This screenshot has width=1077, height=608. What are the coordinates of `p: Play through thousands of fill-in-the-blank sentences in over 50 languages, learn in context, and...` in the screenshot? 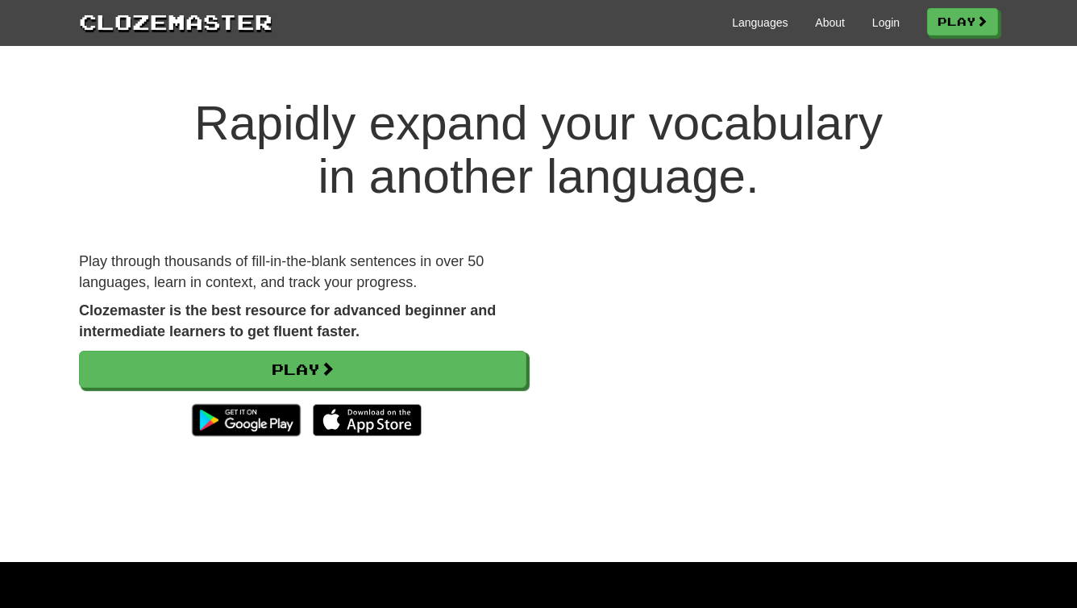 It's located at (302, 272).